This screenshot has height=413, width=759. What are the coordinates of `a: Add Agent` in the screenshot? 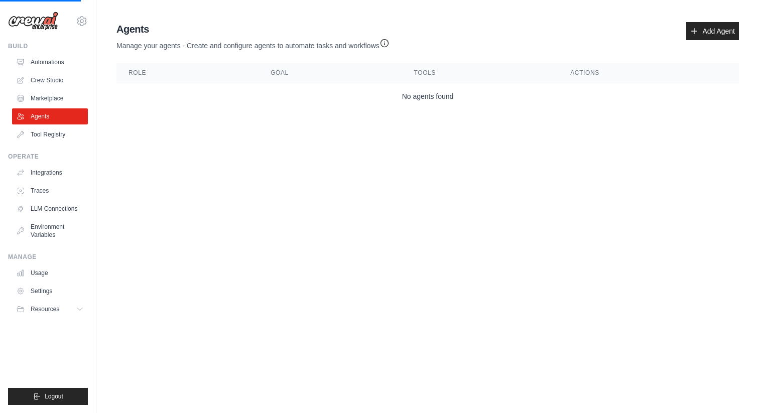 It's located at (713, 31).